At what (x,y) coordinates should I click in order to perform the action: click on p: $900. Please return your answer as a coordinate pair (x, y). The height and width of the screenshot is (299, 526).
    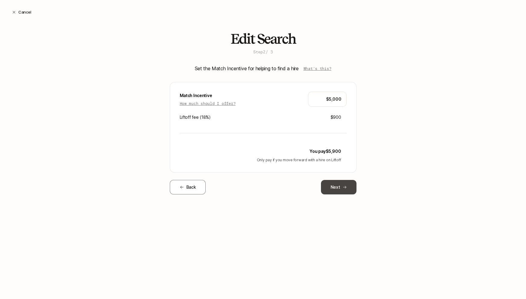
    Looking at the image, I should click on (336, 117).